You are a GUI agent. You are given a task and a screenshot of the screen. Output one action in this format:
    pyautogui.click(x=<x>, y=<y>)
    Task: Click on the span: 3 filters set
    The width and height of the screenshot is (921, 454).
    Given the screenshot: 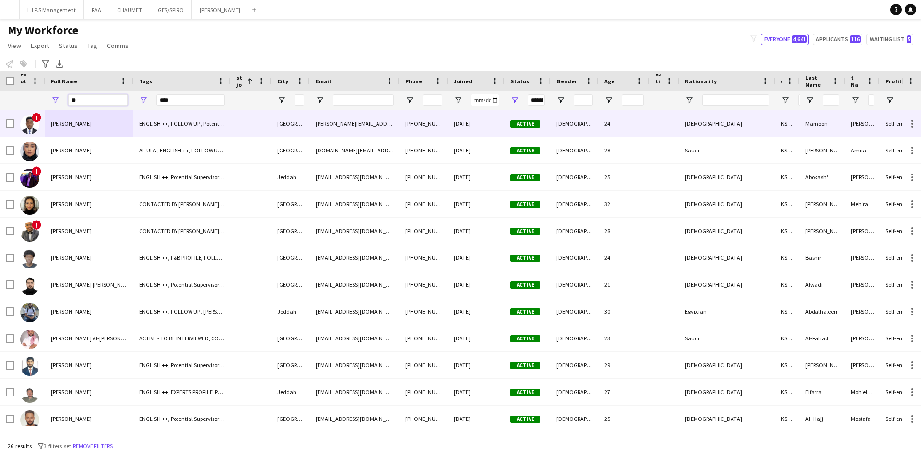 What is the action you would take?
    pyautogui.click(x=57, y=446)
    